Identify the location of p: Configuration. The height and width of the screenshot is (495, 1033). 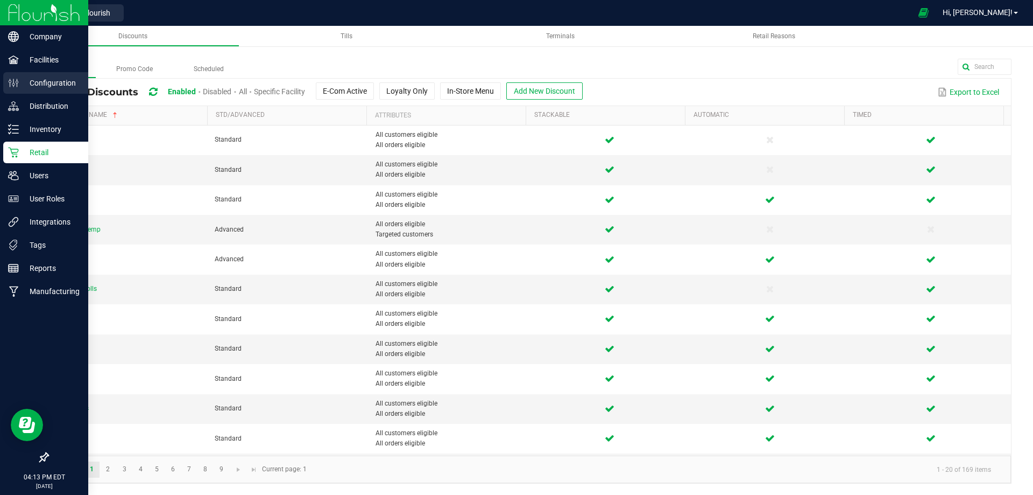
(51, 83).